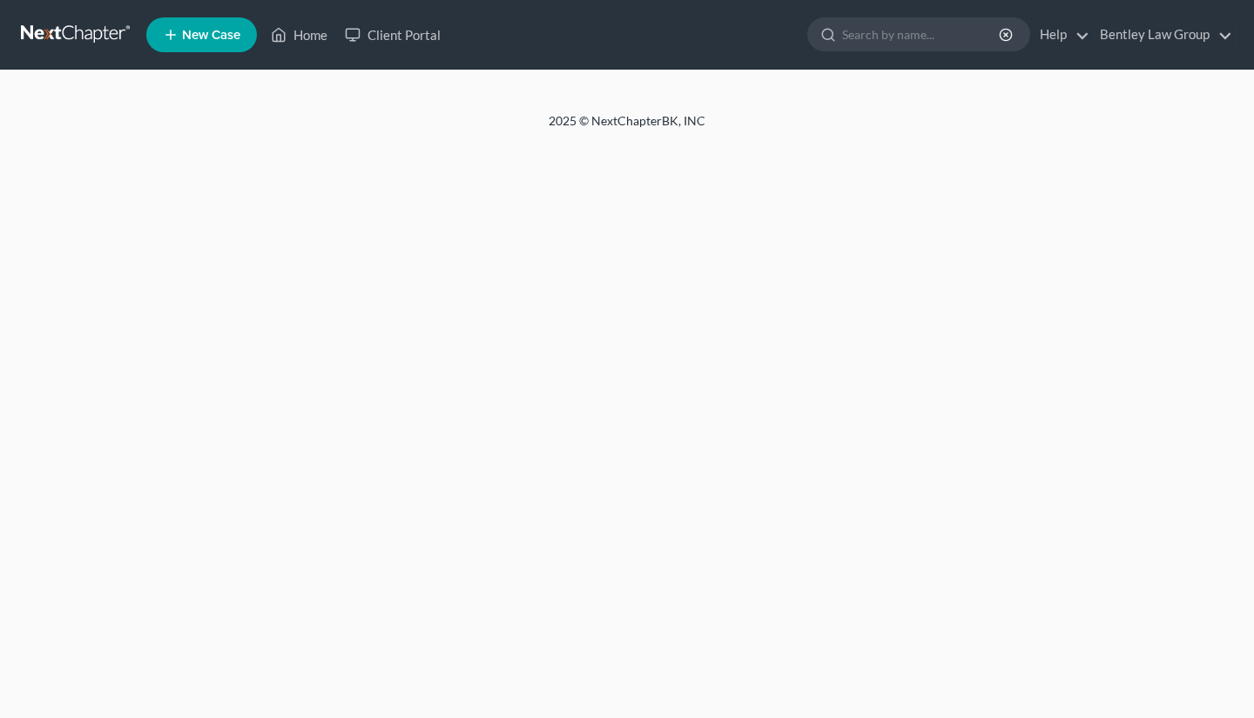 The height and width of the screenshot is (718, 1254). Describe the element at coordinates (921, 34) in the screenshot. I see `input: Search by name...` at that location.